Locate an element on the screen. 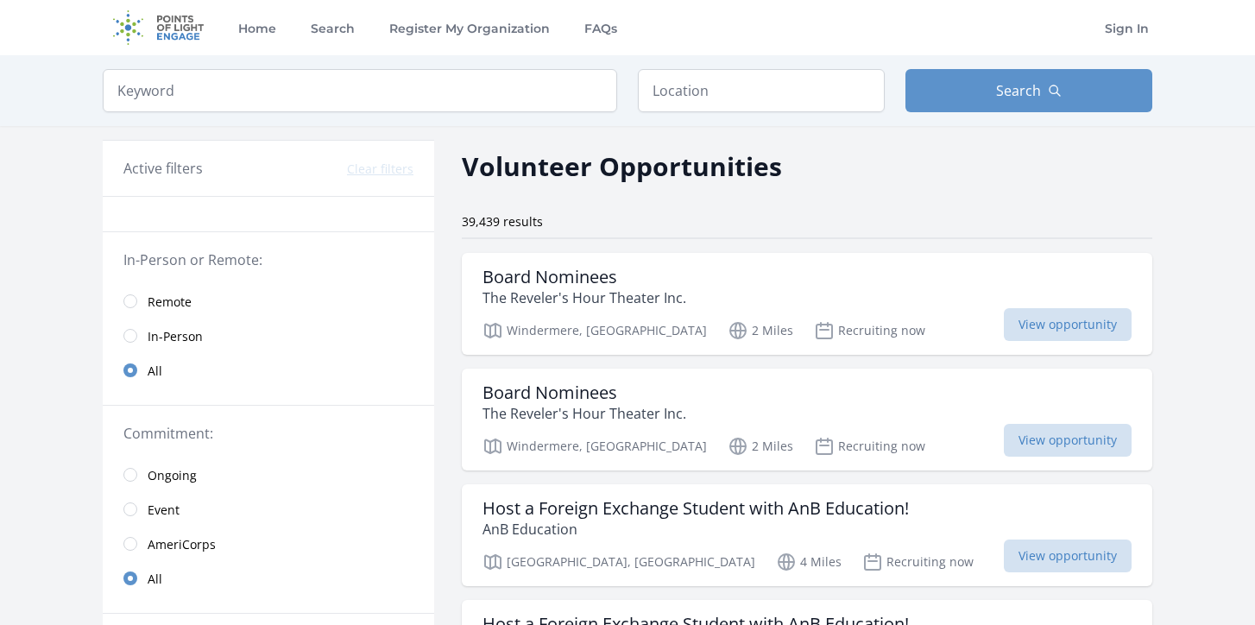  p: AnB Education is located at coordinates (696, 529).